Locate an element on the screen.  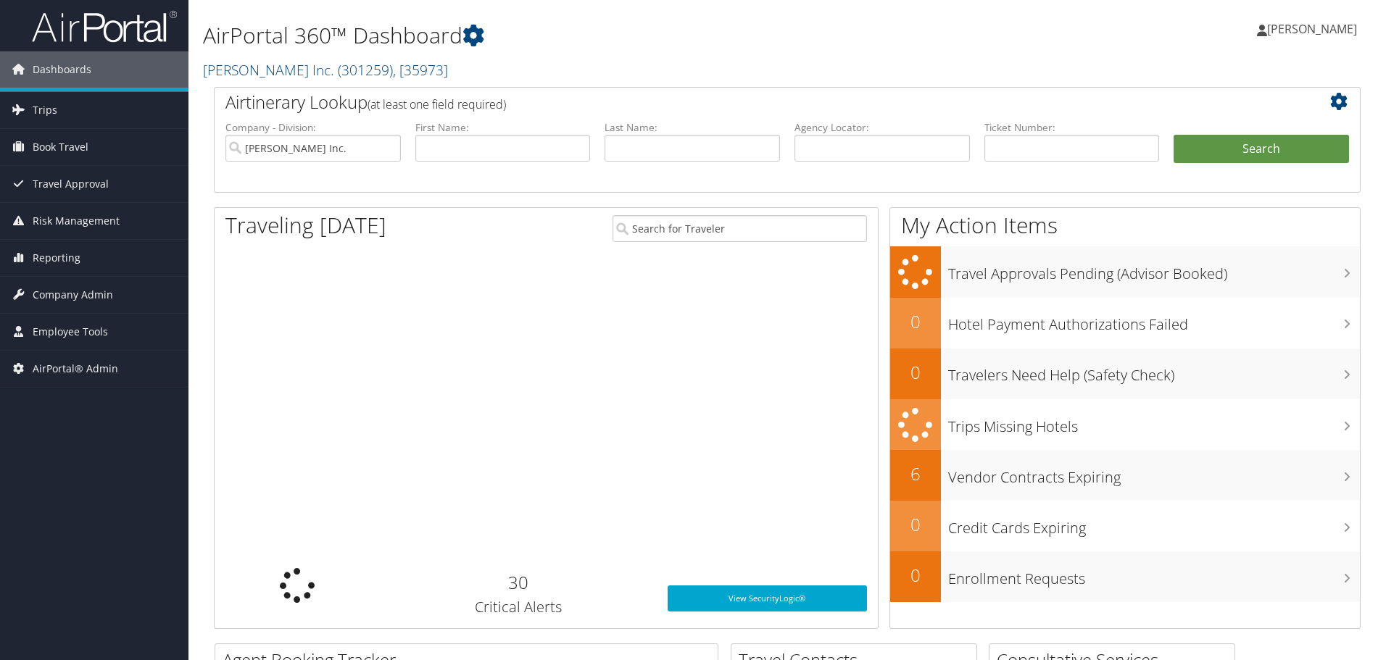
a: Travel Approvals Pending (Advisor Booked) is located at coordinates (1125, 272).